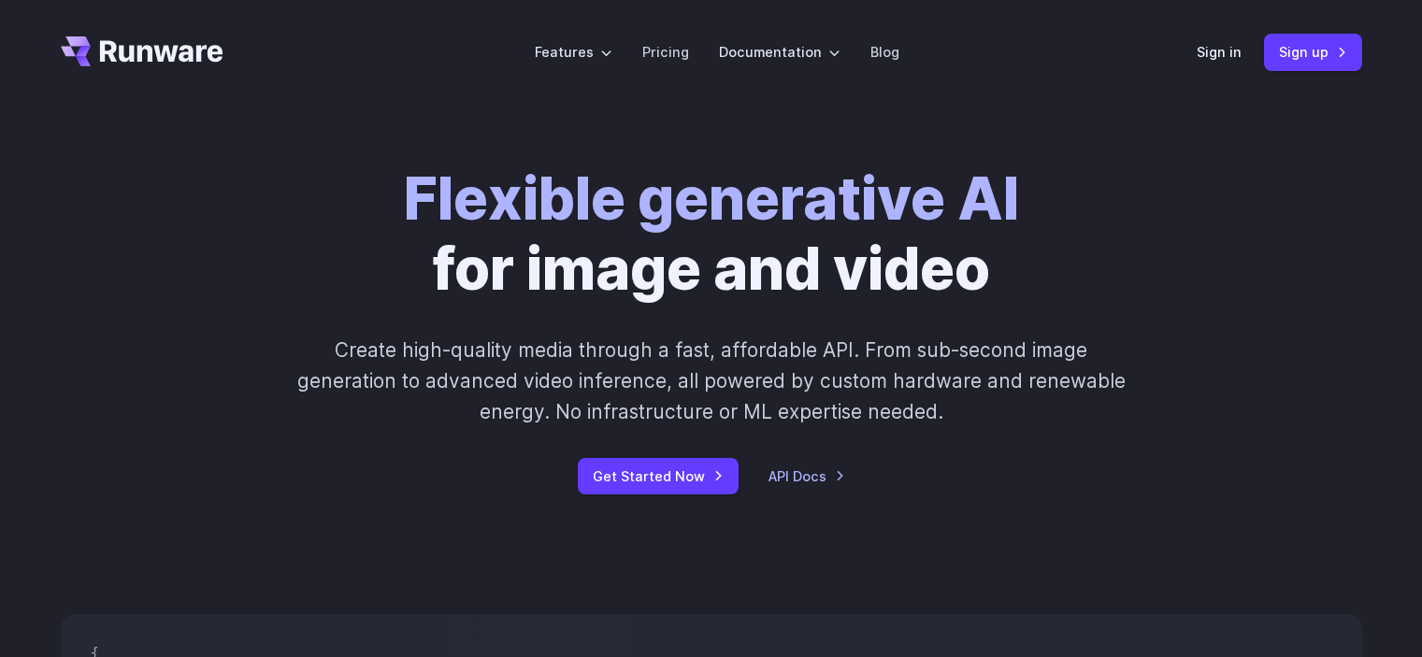  I want to click on a: Go to /, so click(142, 51).